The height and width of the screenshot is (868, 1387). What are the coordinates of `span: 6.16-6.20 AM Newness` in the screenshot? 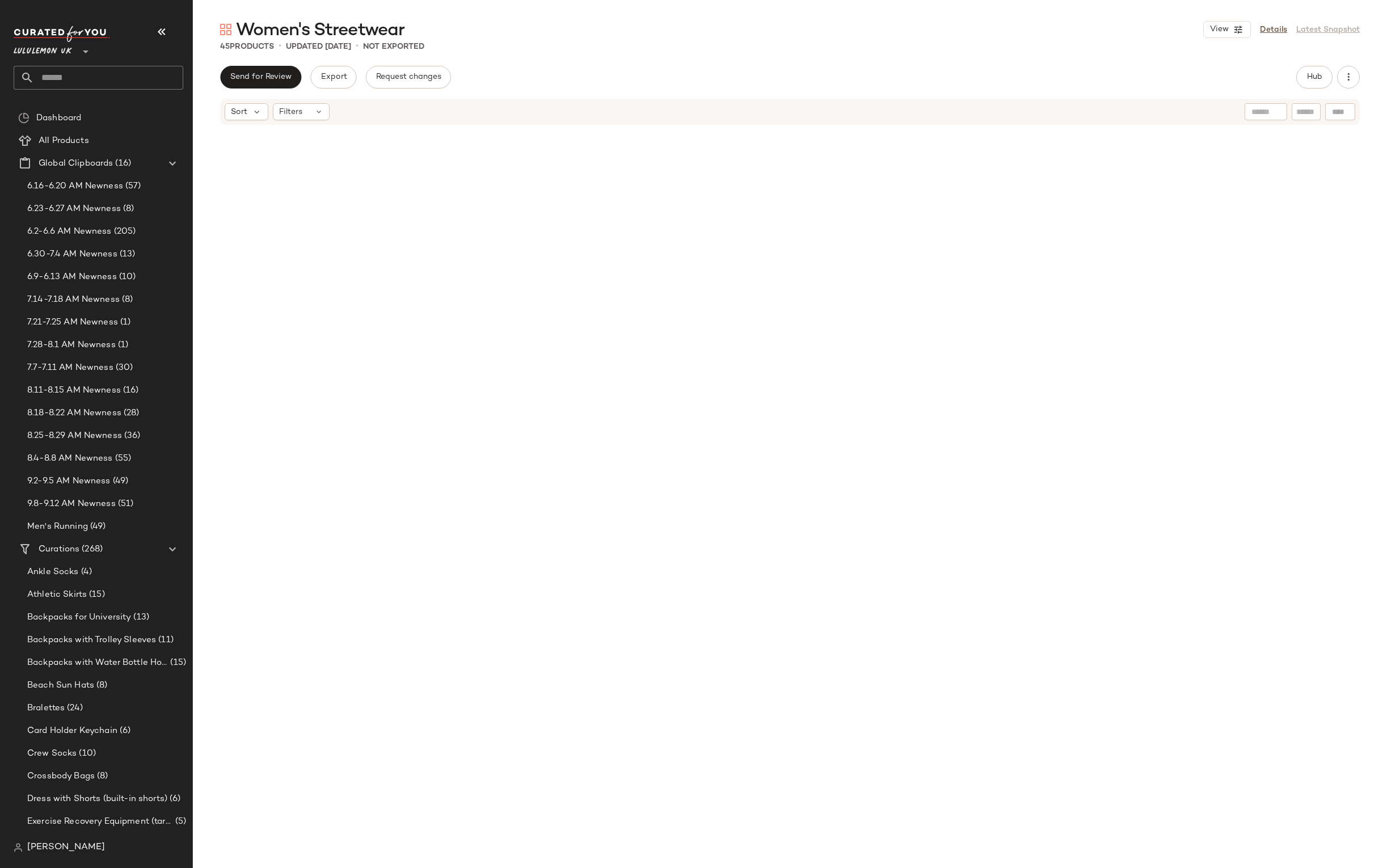 It's located at (75, 186).